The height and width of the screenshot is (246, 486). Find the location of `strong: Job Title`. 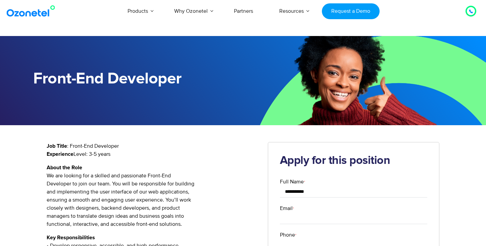

strong: Job Title is located at coordinates (57, 146).